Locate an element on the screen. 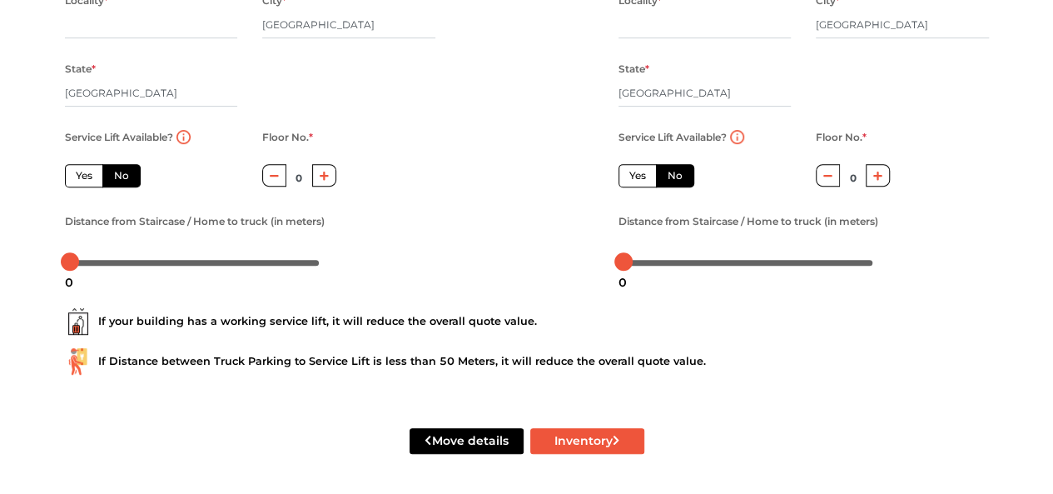 This screenshot has width=1053, height=494. button: Move details is located at coordinates (466, 440).